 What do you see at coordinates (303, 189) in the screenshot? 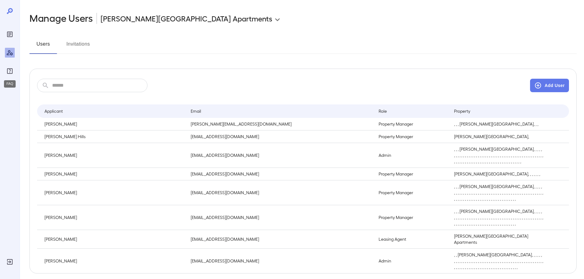
I see `table: simple table` at bounding box center [303, 189].